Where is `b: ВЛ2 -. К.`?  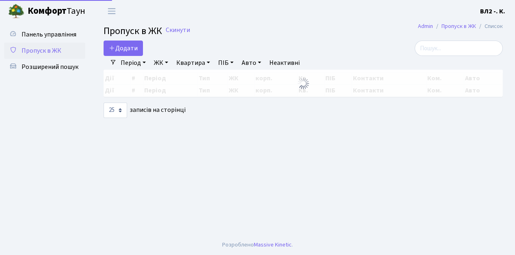
b: ВЛ2 -. К. is located at coordinates (492, 11).